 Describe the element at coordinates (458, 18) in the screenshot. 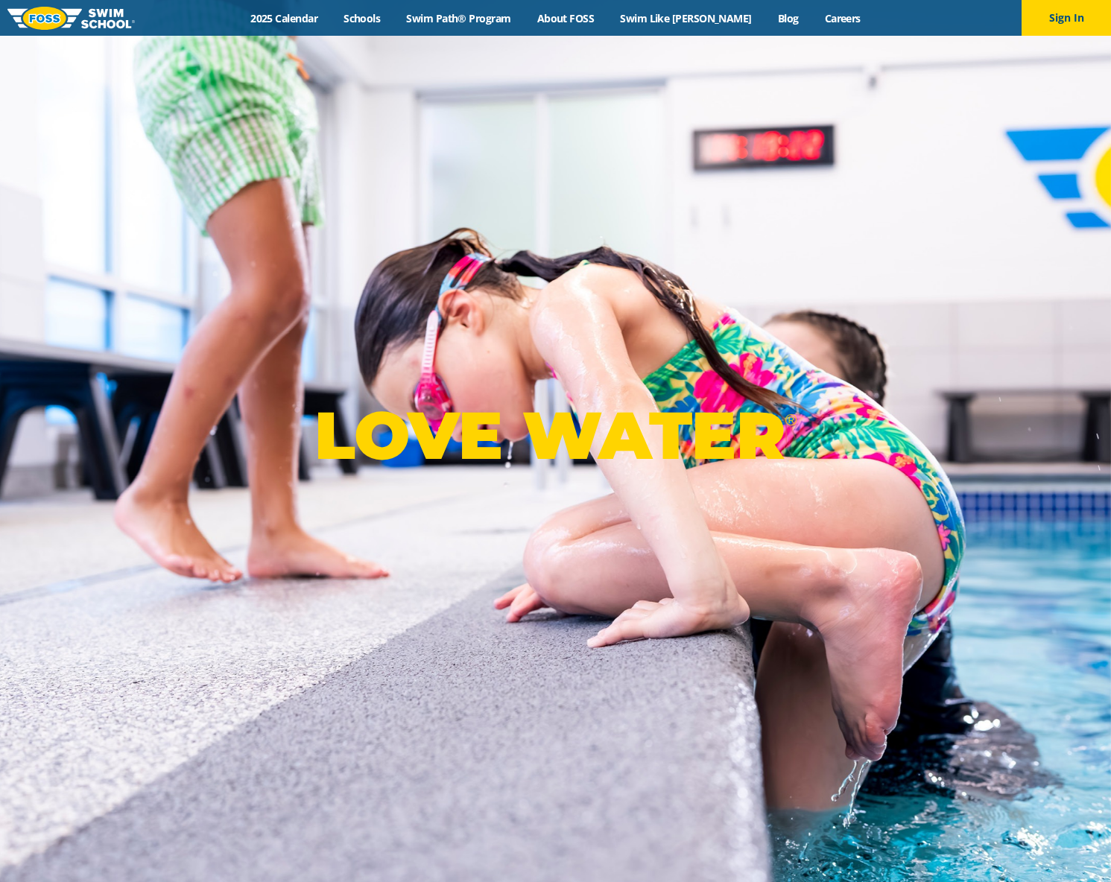

I see `a: Swim Path® Program` at that location.